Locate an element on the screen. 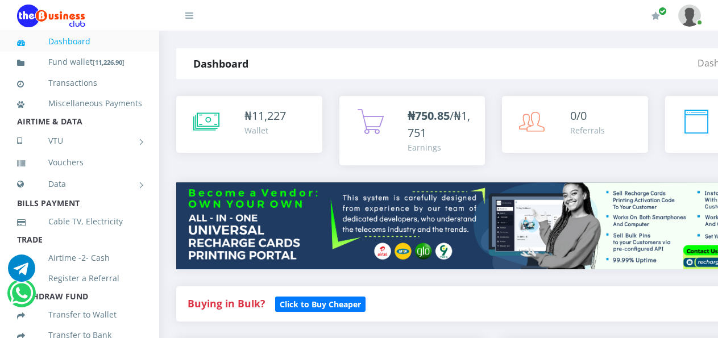 The width and height of the screenshot is (718, 338). a: Miscellaneous Payments is located at coordinates (80, 103).